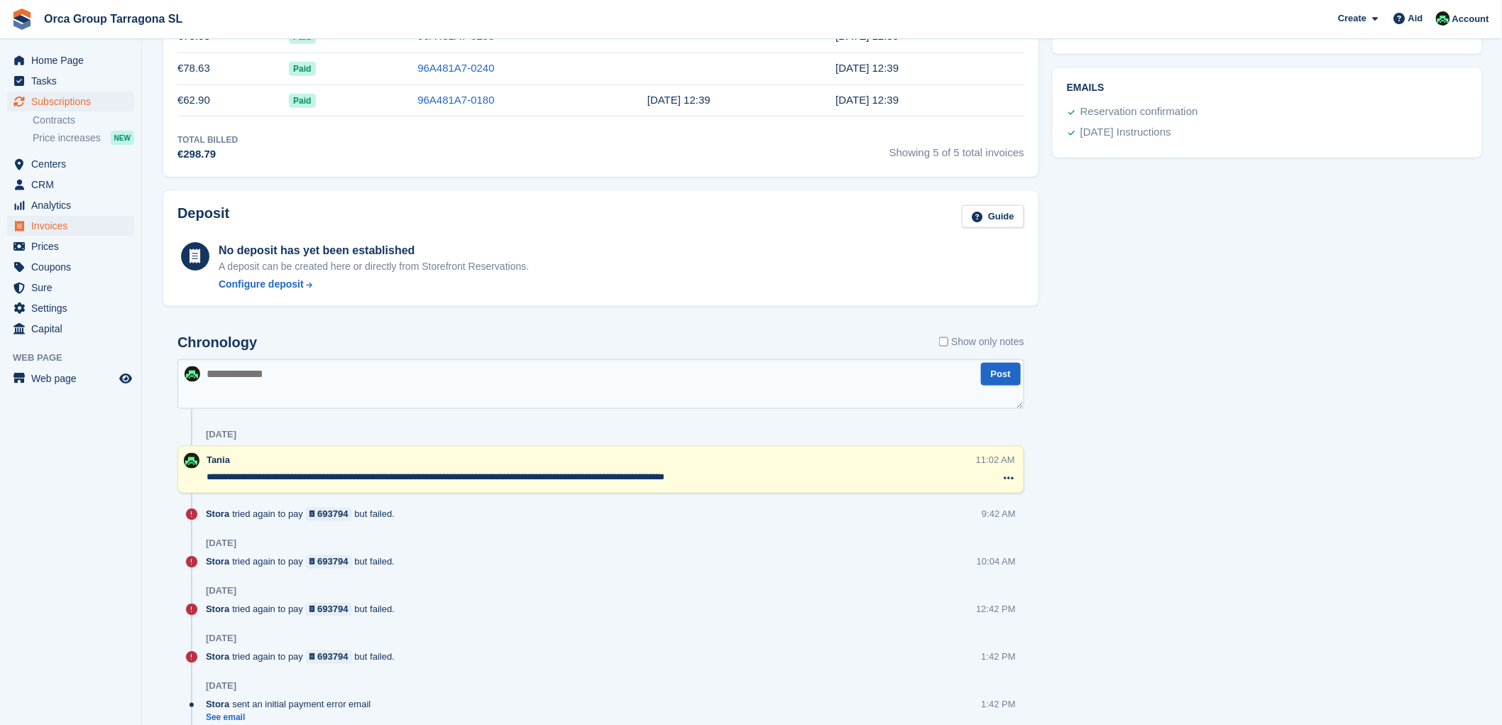  What do you see at coordinates (113, 18) in the screenshot?
I see `a: Orca Group Tarragona SL` at bounding box center [113, 18].